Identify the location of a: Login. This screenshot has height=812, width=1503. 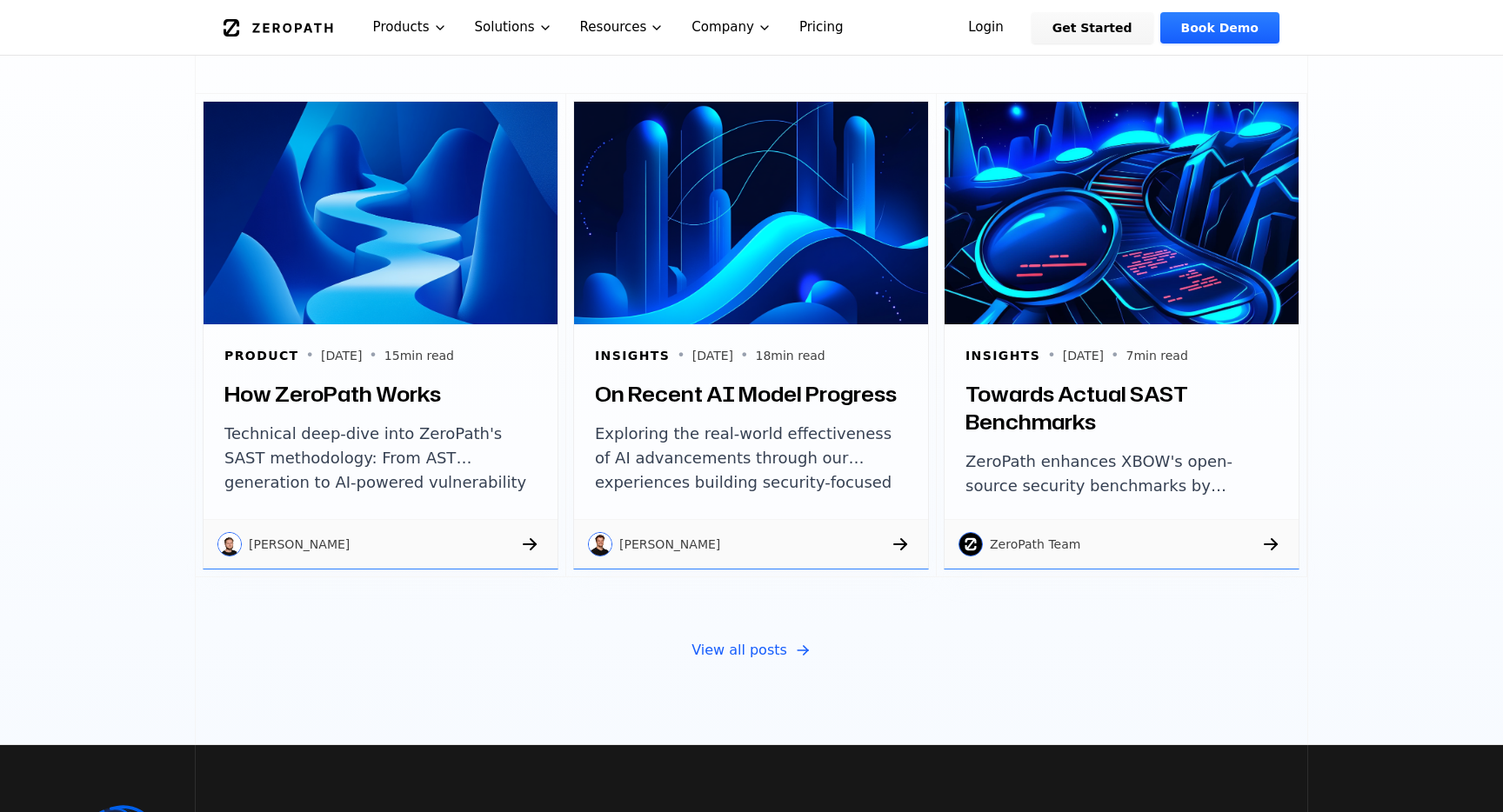
(985, 28).